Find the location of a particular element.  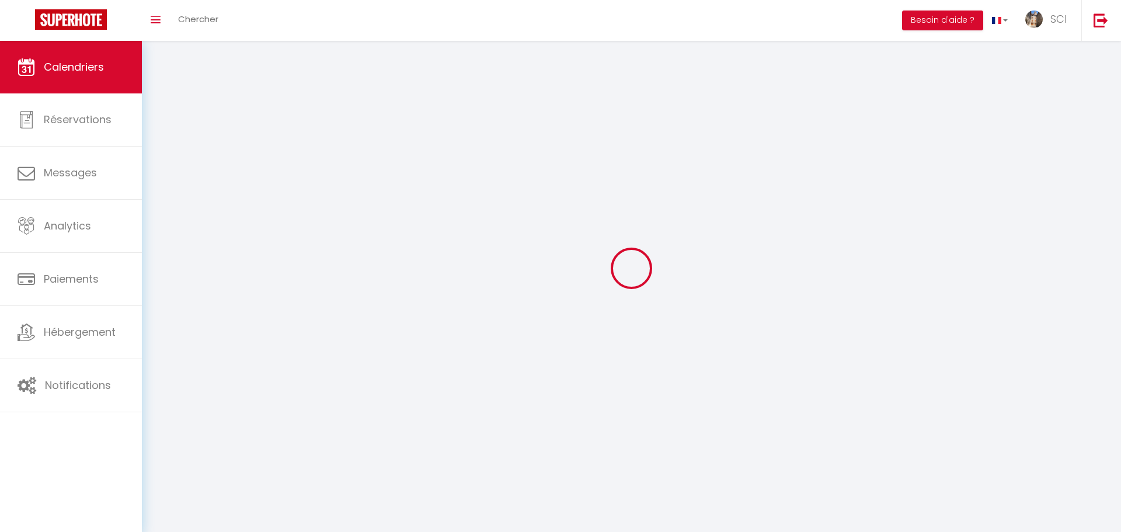

img: Super Booking is located at coordinates (71, 19).